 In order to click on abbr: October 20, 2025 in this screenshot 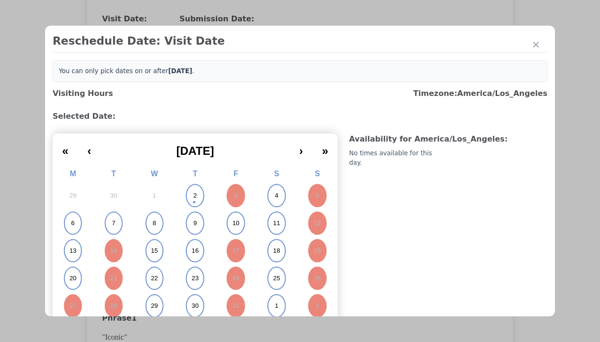, I will do `click(73, 278)`.